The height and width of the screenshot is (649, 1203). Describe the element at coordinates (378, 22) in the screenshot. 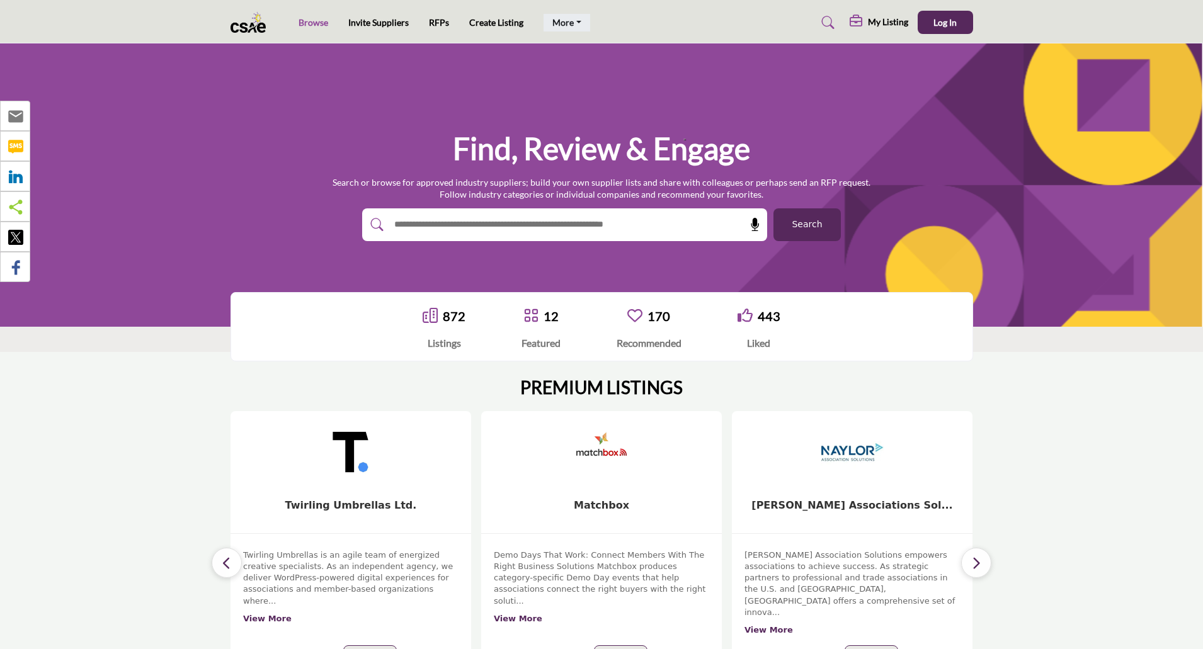

I see `a: Invite Suppliers` at that location.